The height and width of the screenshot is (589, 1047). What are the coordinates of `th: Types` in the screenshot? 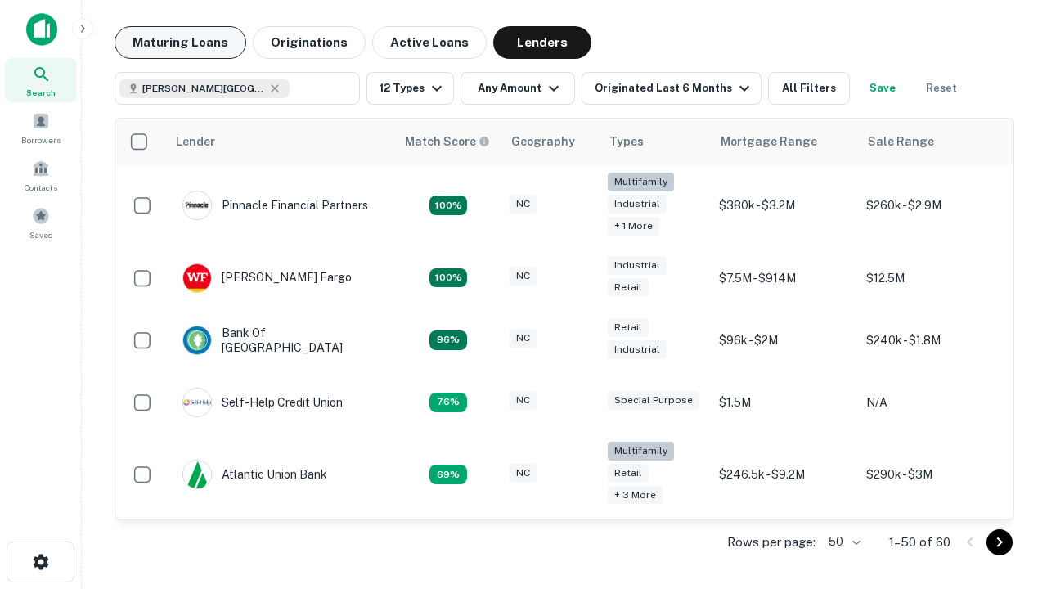 It's located at (655, 142).